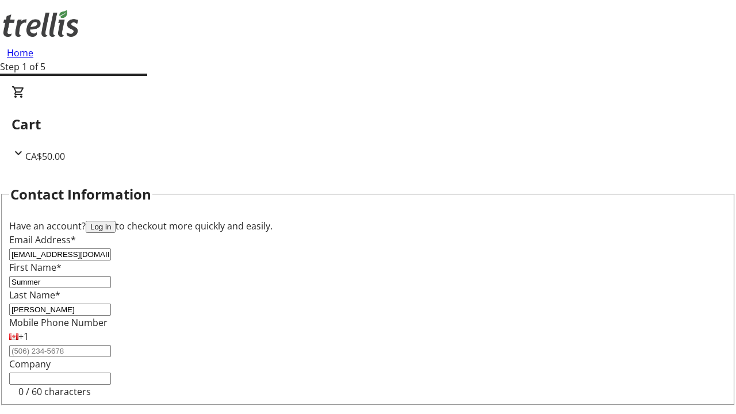  I want to click on div: CartCA$50.00, so click(368, 124).